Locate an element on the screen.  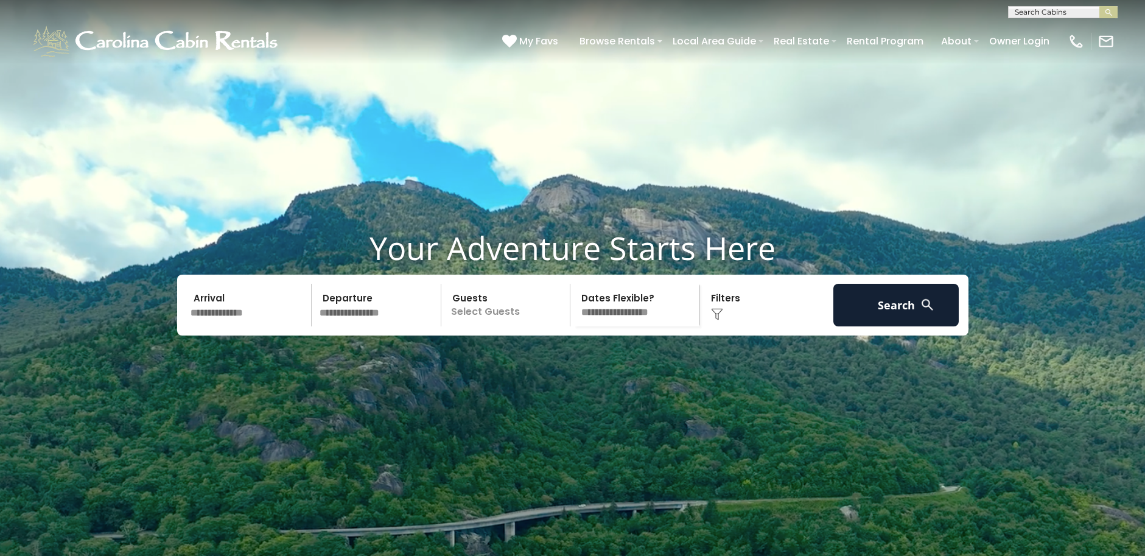
a: My Favs is located at coordinates (531, 41).